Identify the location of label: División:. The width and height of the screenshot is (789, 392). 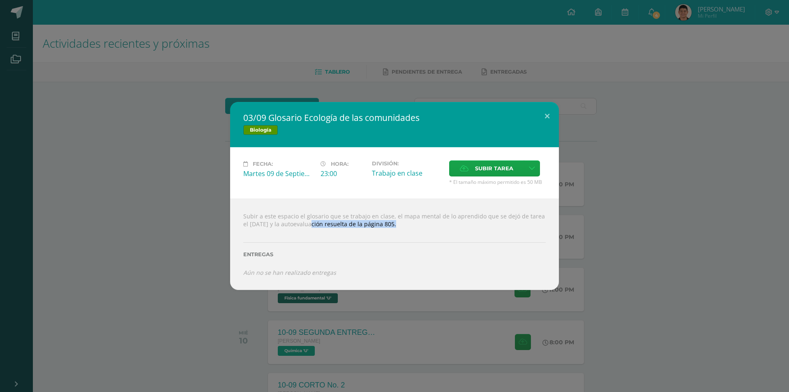
(407, 163).